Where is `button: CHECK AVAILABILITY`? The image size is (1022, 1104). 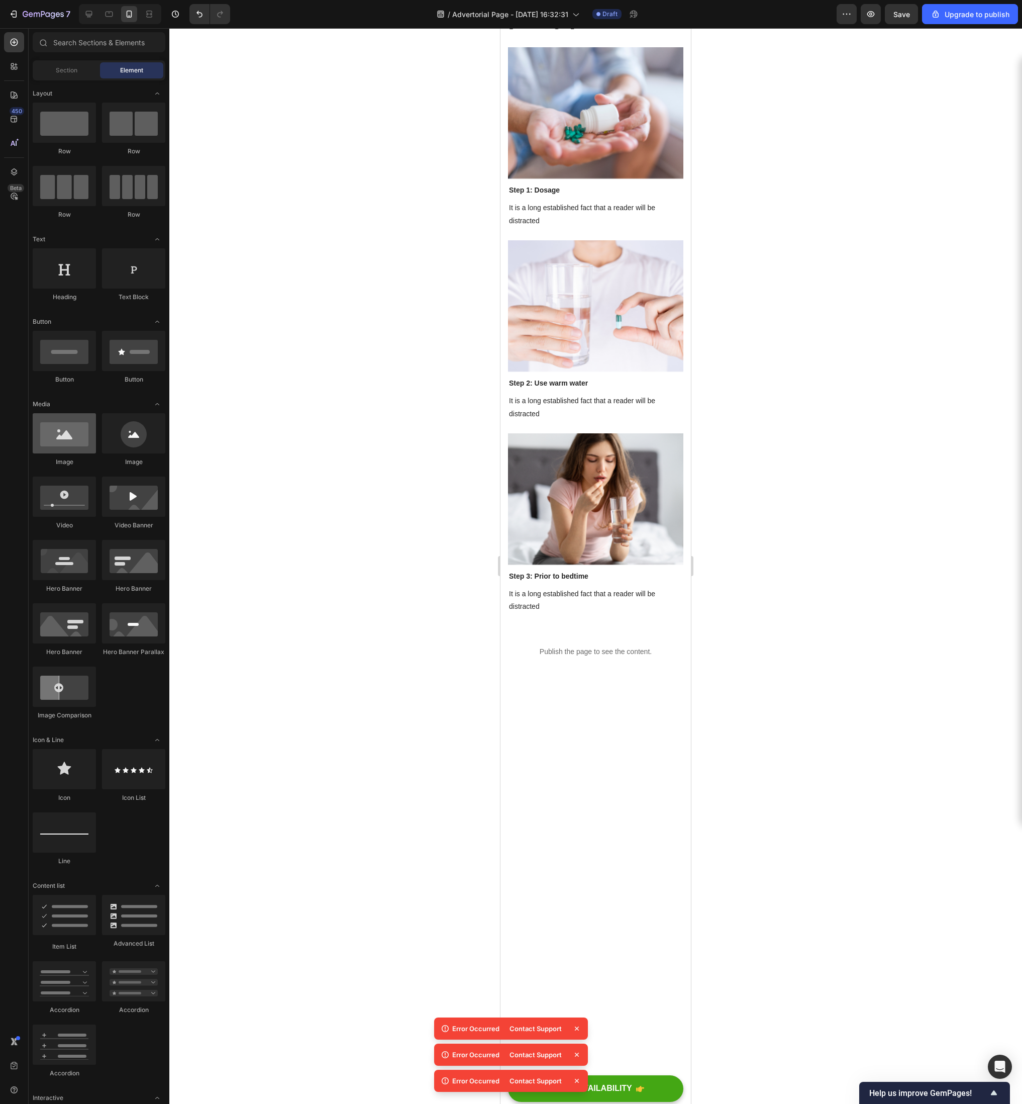 button: CHECK AVAILABILITY is located at coordinates (95, 1060).